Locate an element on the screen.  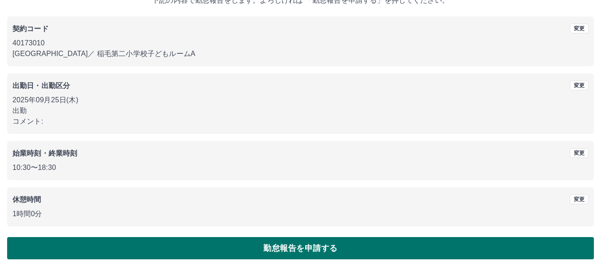
b: 契約コード is located at coordinates (30, 29).